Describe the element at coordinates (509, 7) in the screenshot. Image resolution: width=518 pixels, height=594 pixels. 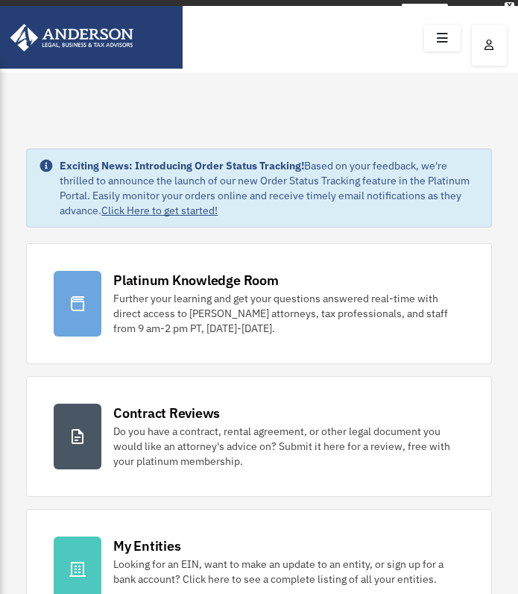
I see `div: close` at that location.